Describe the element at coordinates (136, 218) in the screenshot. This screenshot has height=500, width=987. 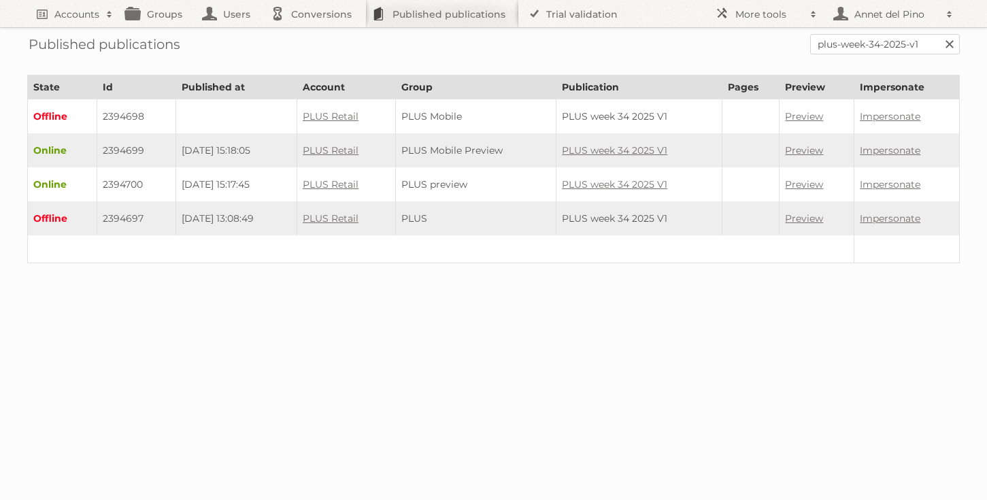
I see `td: 2394697` at that location.